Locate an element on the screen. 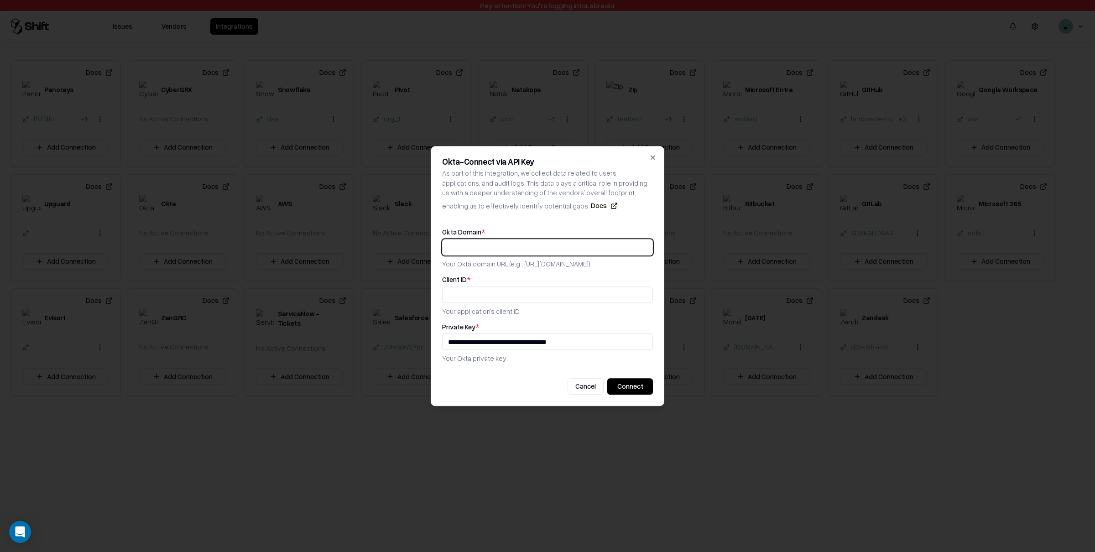 The width and height of the screenshot is (1095, 552). p: Your application's client ID is located at coordinates (548, 311).